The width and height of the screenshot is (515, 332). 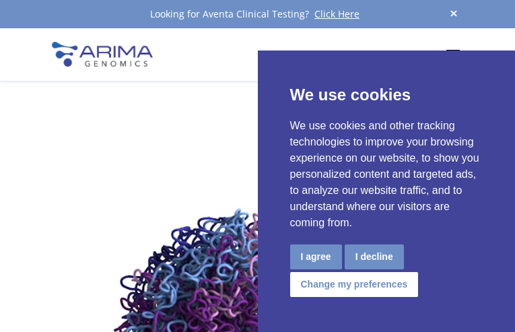 I want to click on a: Click Here, so click(x=337, y=13).